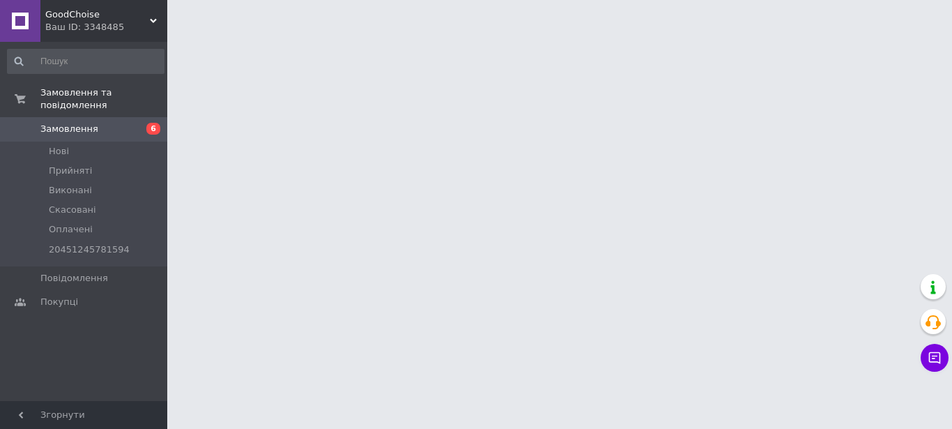  I want to click on span: GoodChoise, so click(98, 15).